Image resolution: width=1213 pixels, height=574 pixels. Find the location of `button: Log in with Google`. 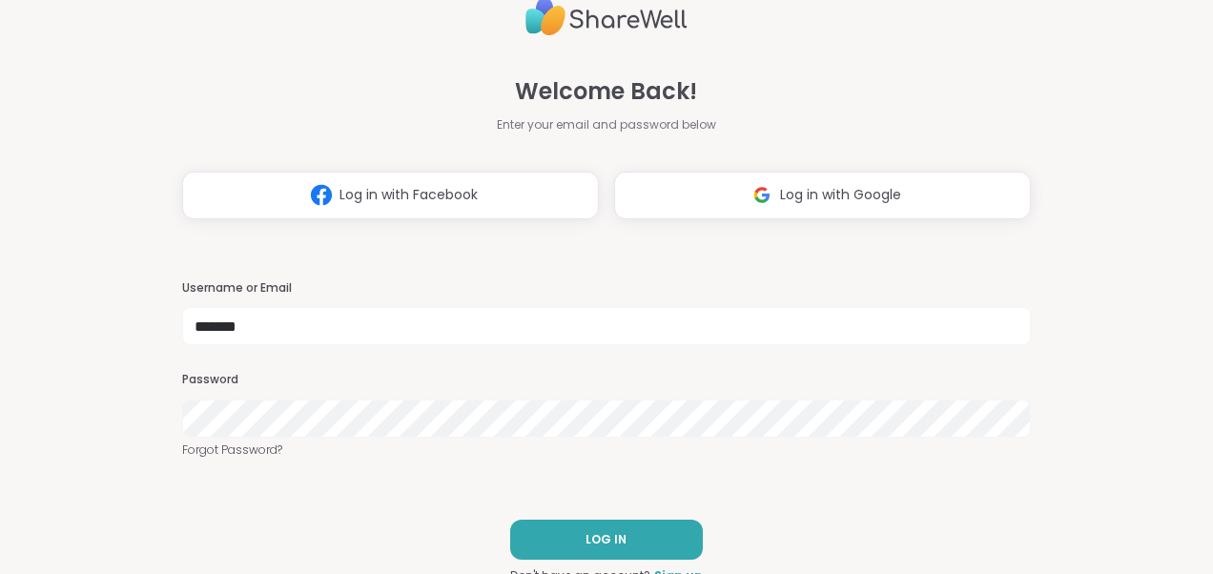

button: Log in with Google is located at coordinates (822, 195).